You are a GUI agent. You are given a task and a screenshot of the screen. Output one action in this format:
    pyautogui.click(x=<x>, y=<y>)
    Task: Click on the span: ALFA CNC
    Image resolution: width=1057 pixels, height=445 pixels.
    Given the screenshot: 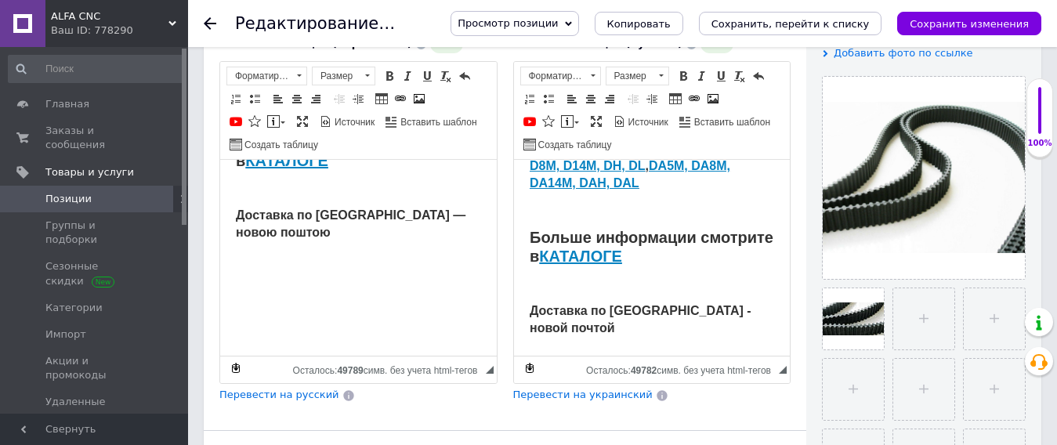 What is the action you would take?
    pyautogui.click(x=110, y=16)
    